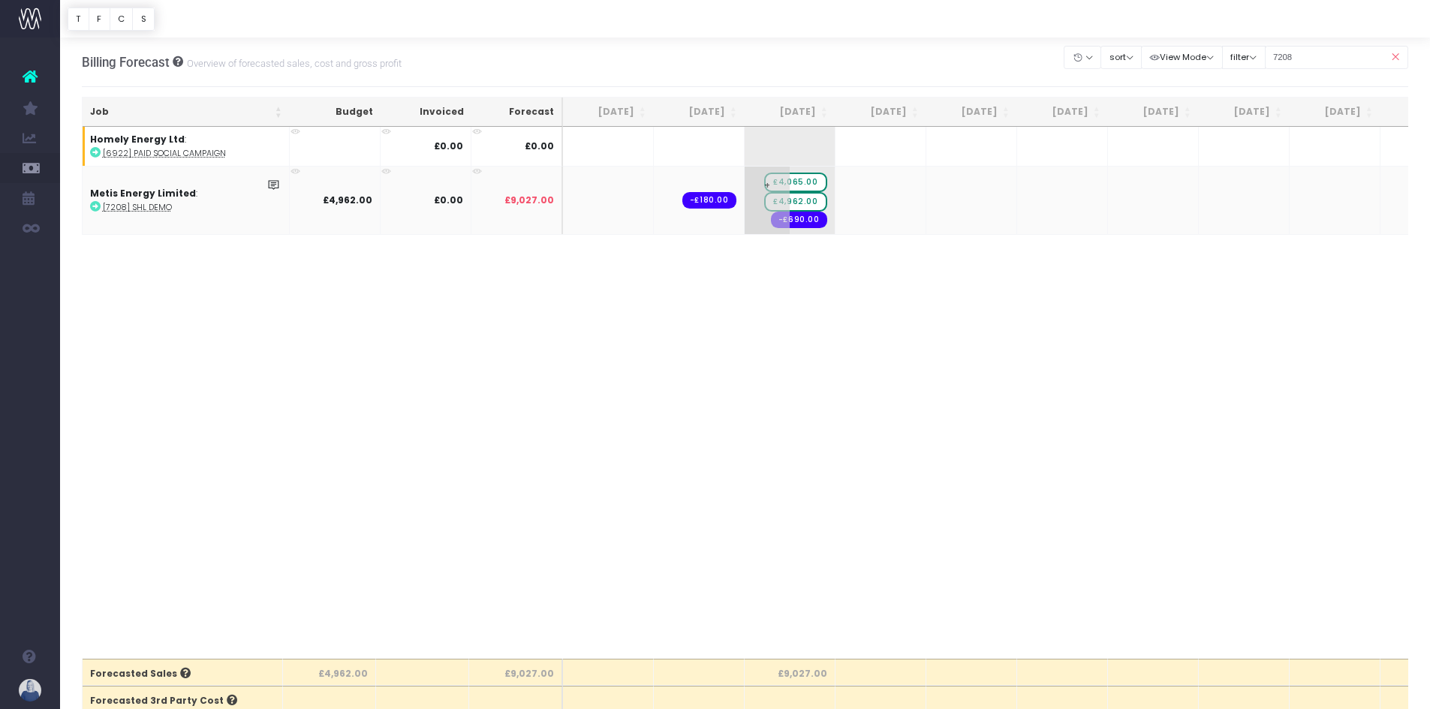 The width and height of the screenshot is (1430, 709). Describe the element at coordinates (517, 112) in the screenshot. I see `th: Forecast` at that location.